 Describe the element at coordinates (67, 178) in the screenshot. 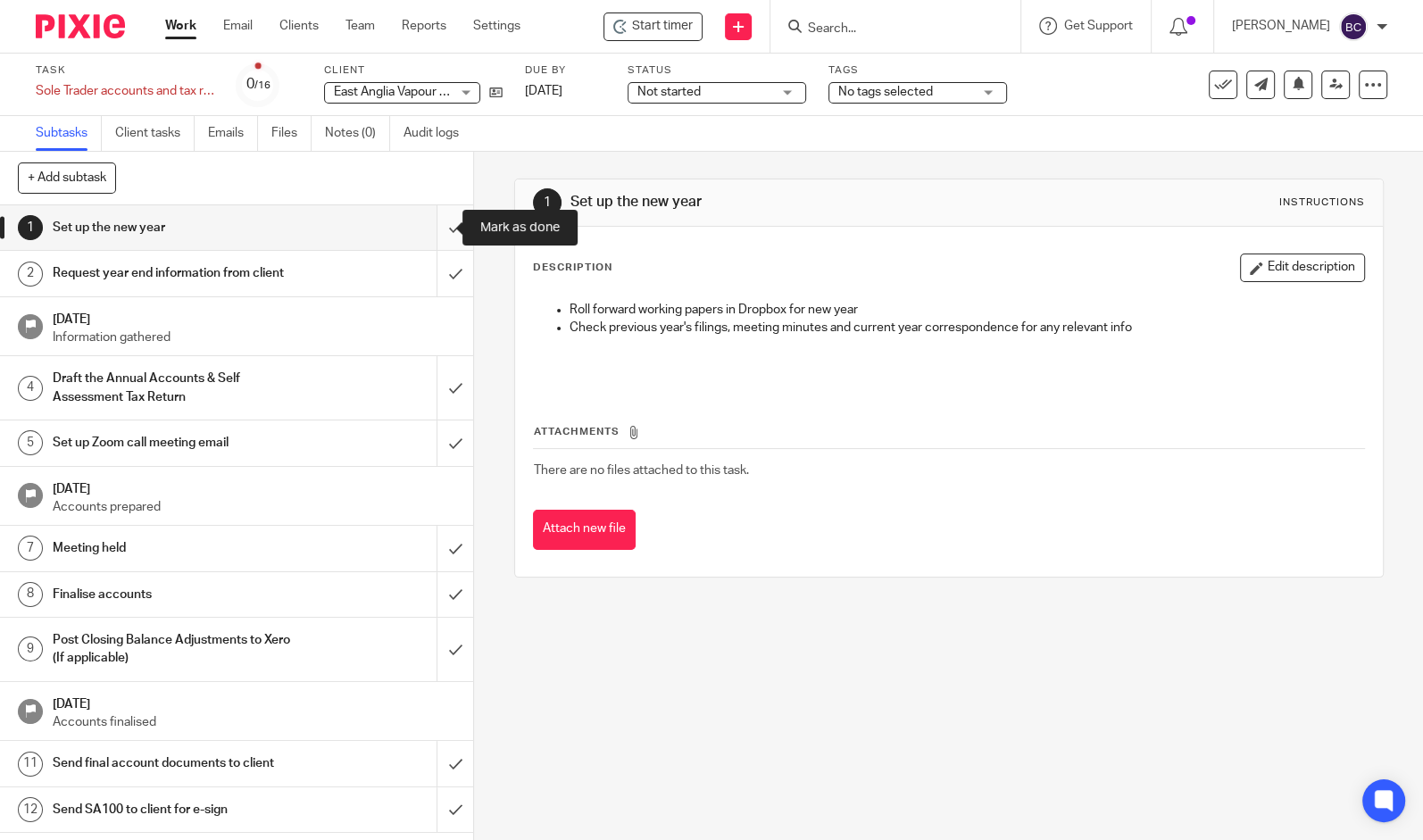

I see `button: + Add subtask` at that location.